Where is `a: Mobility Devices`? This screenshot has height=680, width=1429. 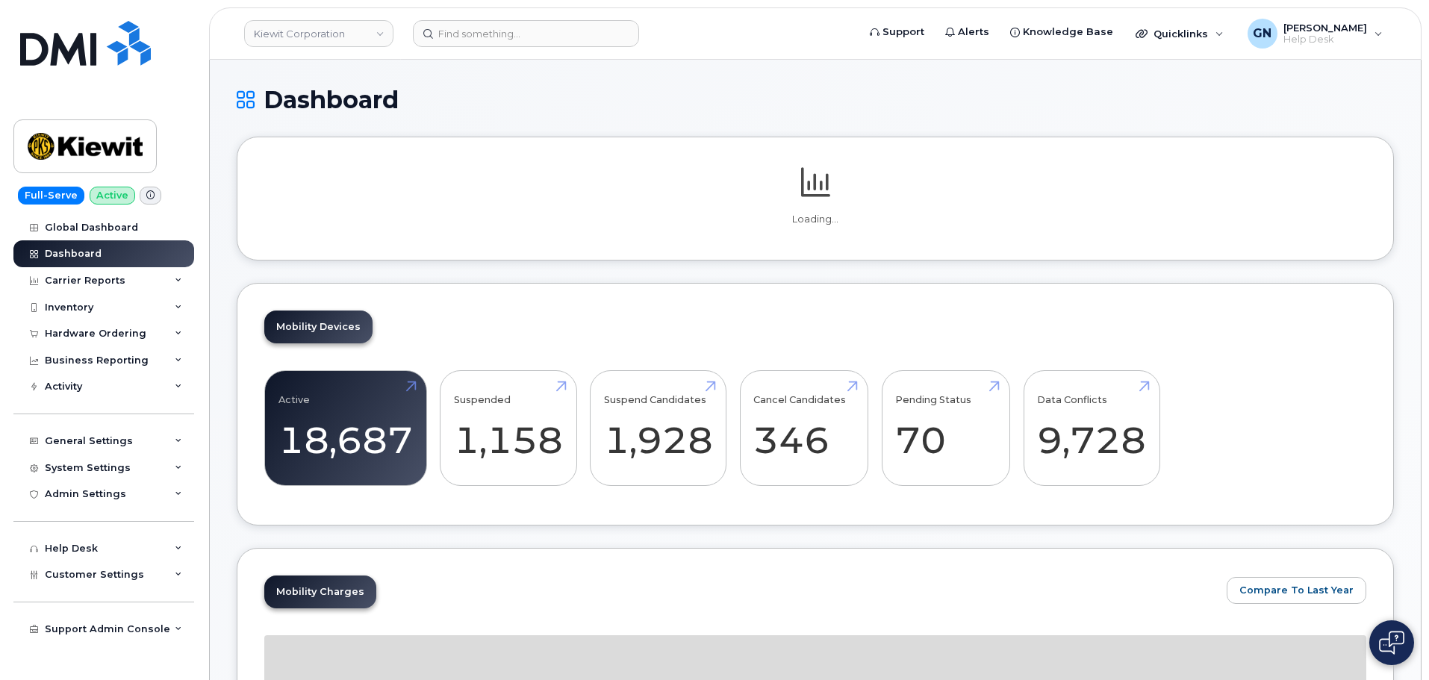
a: Mobility Devices is located at coordinates (318, 327).